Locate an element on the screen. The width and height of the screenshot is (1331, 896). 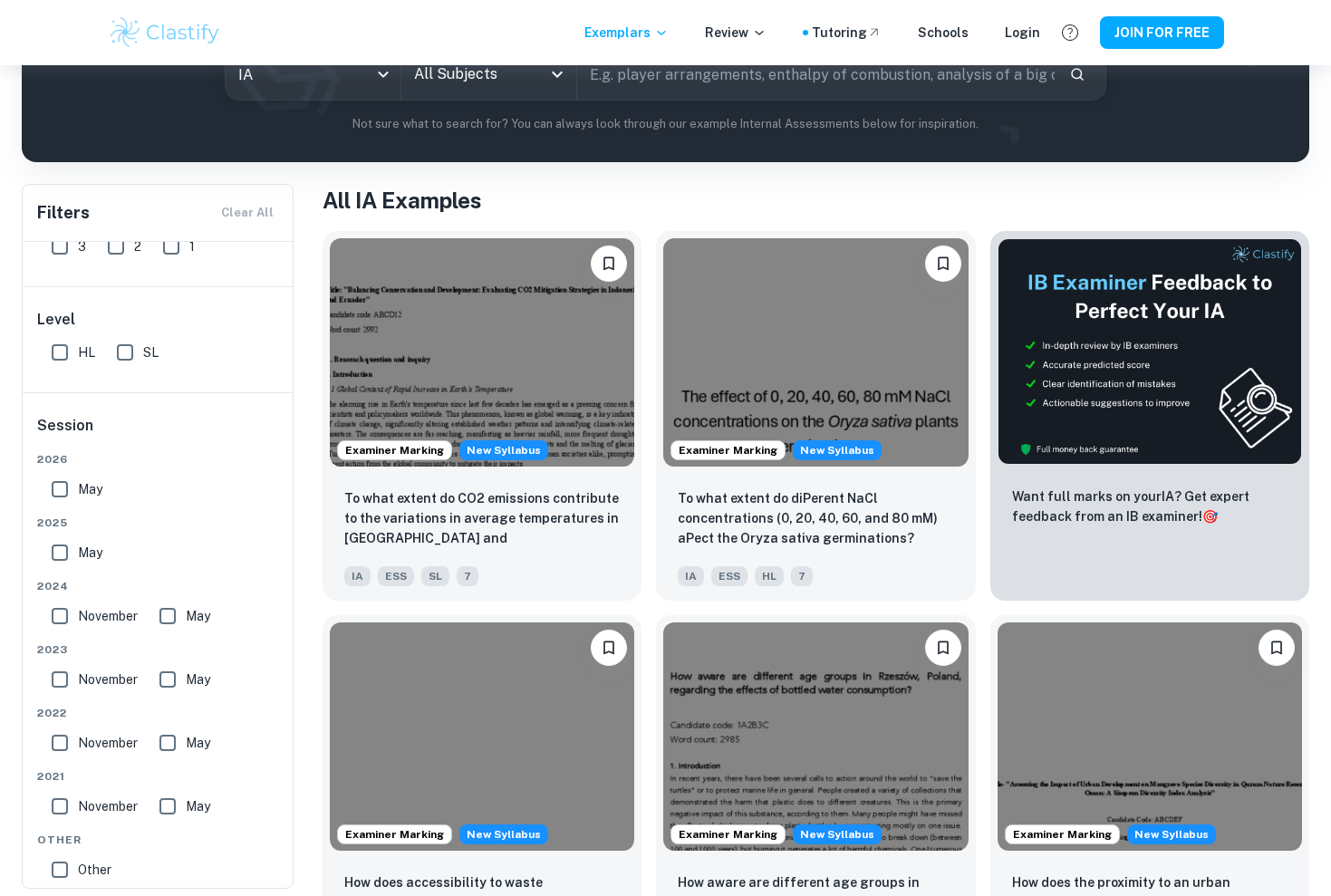
img: ESS IA example thumbnail: To what extent do CO2 emissions contribu is located at coordinates (482, 352).